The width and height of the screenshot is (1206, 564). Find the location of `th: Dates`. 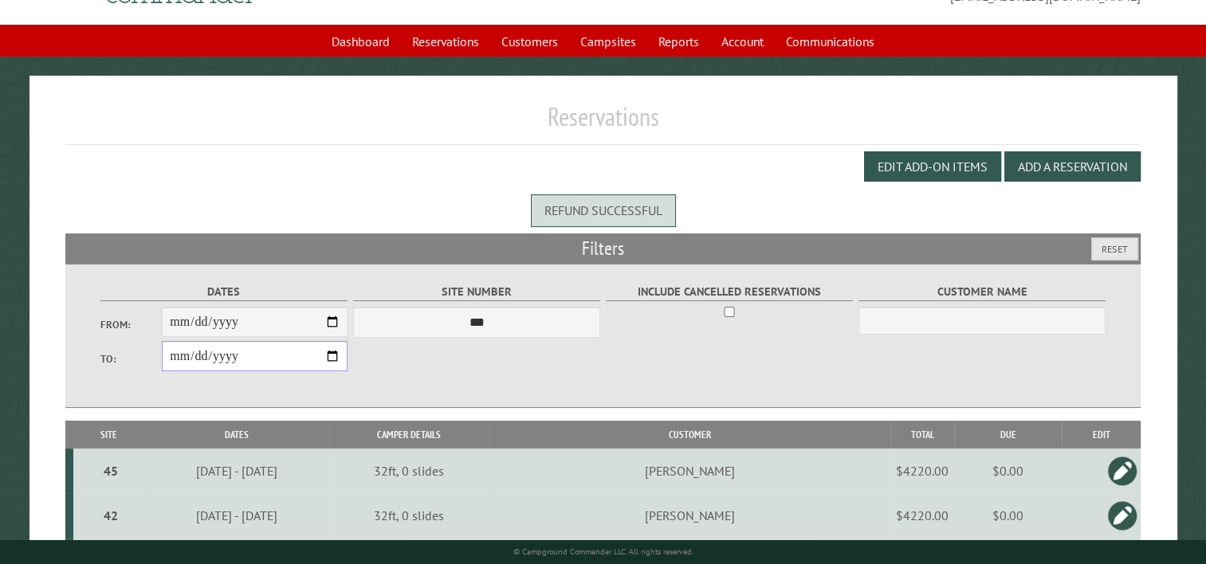

th: Dates is located at coordinates (237, 434).